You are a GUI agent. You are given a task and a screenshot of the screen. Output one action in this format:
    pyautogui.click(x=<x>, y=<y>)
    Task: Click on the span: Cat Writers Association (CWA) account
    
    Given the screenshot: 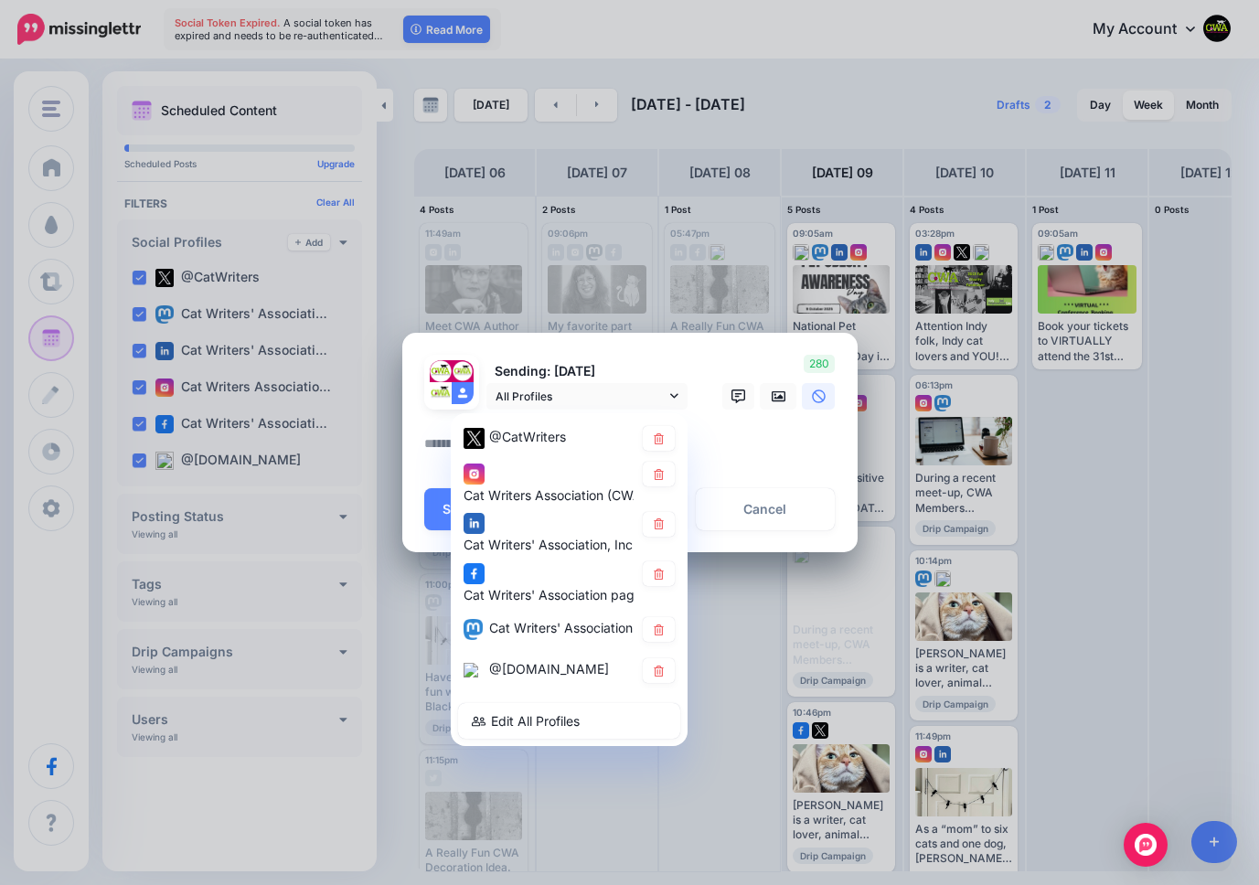 What is the action you would take?
    pyautogui.click(x=581, y=495)
    